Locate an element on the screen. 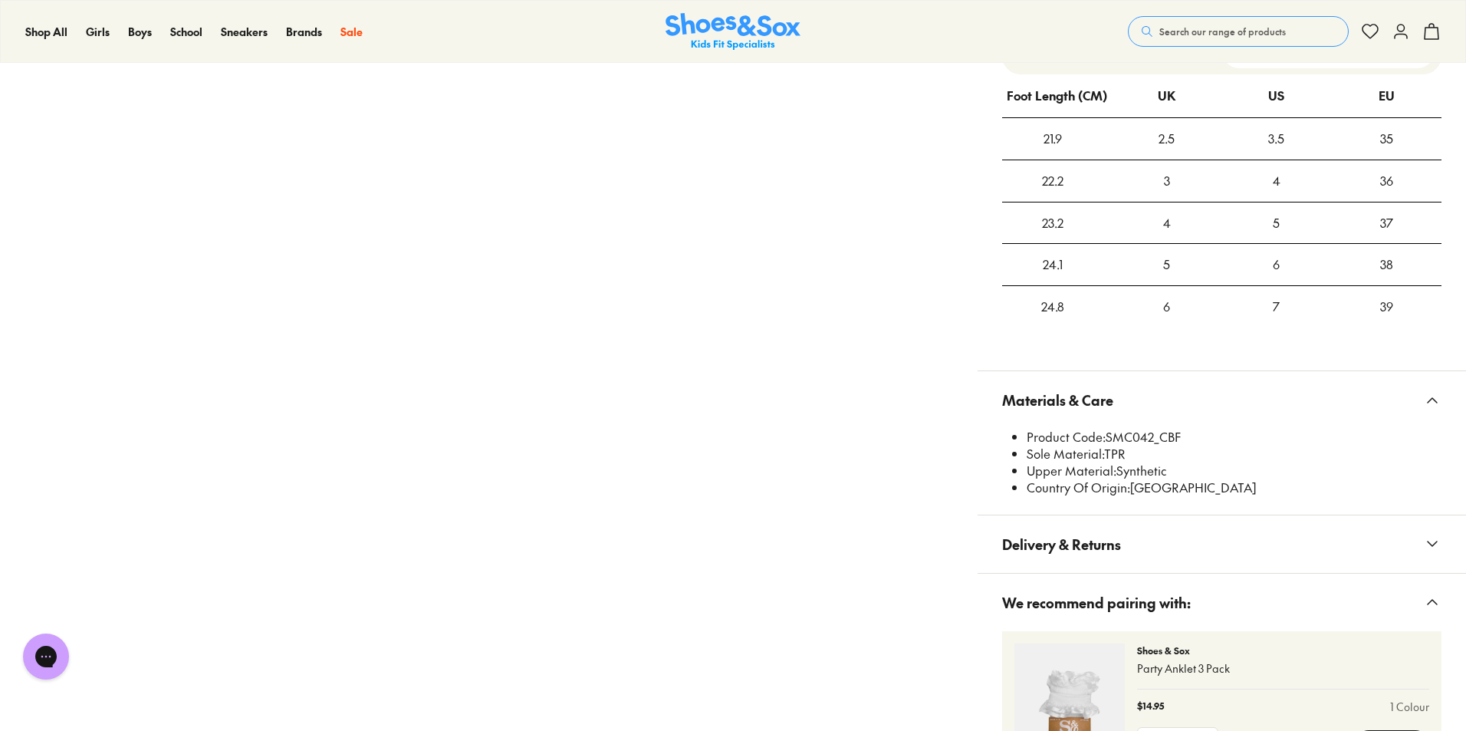 This screenshot has width=1466, height=731. div: 39 is located at coordinates (1386, 307).